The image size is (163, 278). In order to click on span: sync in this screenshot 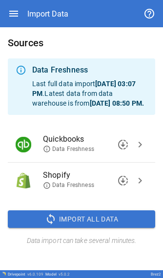, I will do `click(51, 219)`.